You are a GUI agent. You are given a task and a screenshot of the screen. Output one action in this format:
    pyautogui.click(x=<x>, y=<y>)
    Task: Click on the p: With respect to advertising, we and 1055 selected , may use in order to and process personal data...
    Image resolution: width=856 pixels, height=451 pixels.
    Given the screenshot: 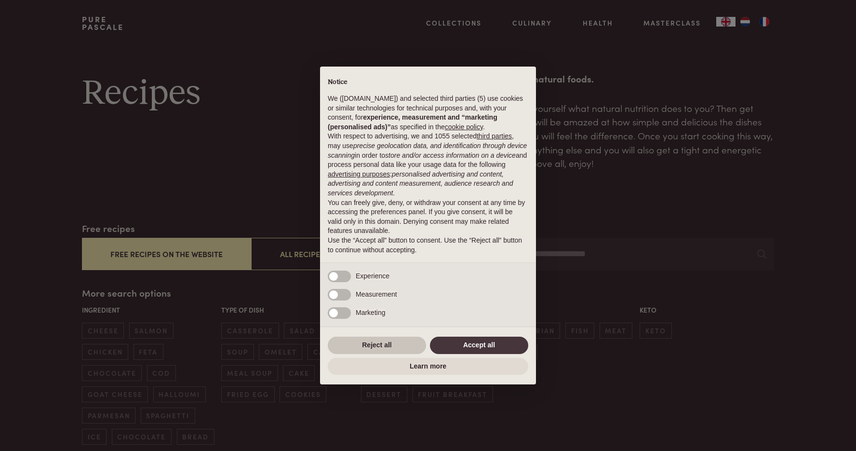 What is the action you would take?
    pyautogui.click(x=428, y=164)
    